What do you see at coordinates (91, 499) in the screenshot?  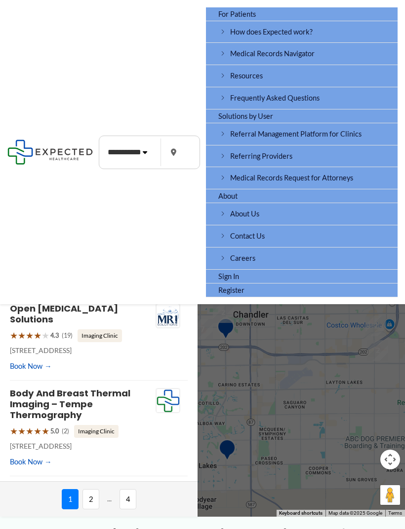 I see `span: 2` at bounding box center [91, 499].